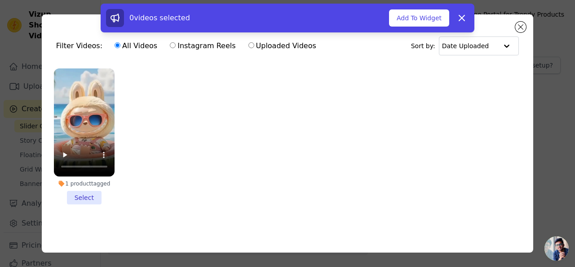 The height and width of the screenshot is (267, 575). What do you see at coordinates (160, 18) in the screenshot?
I see `span: 0 videos selected` at bounding box center [160, 18].